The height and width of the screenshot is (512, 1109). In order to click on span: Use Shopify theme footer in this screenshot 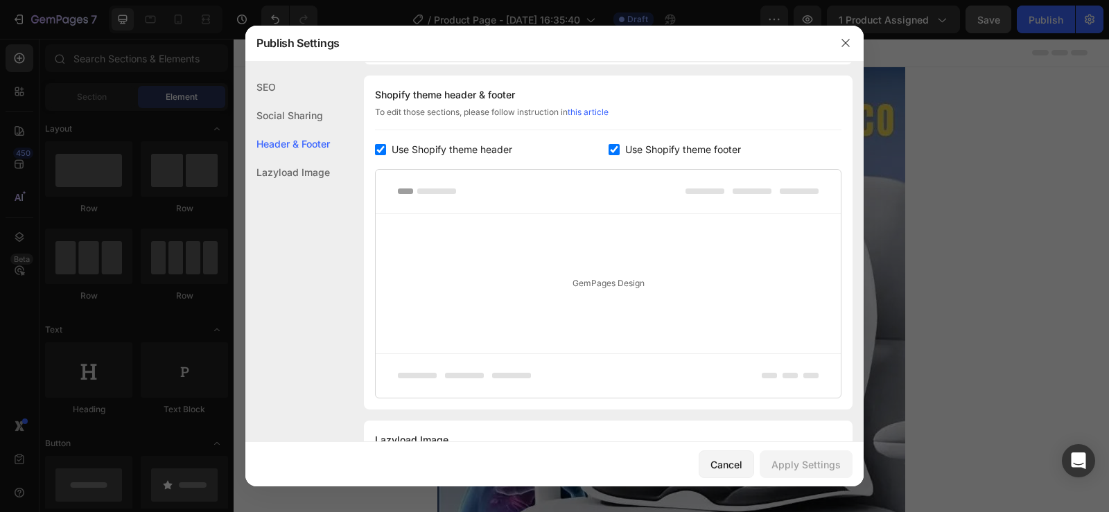, I will do `click(683, 150)`.